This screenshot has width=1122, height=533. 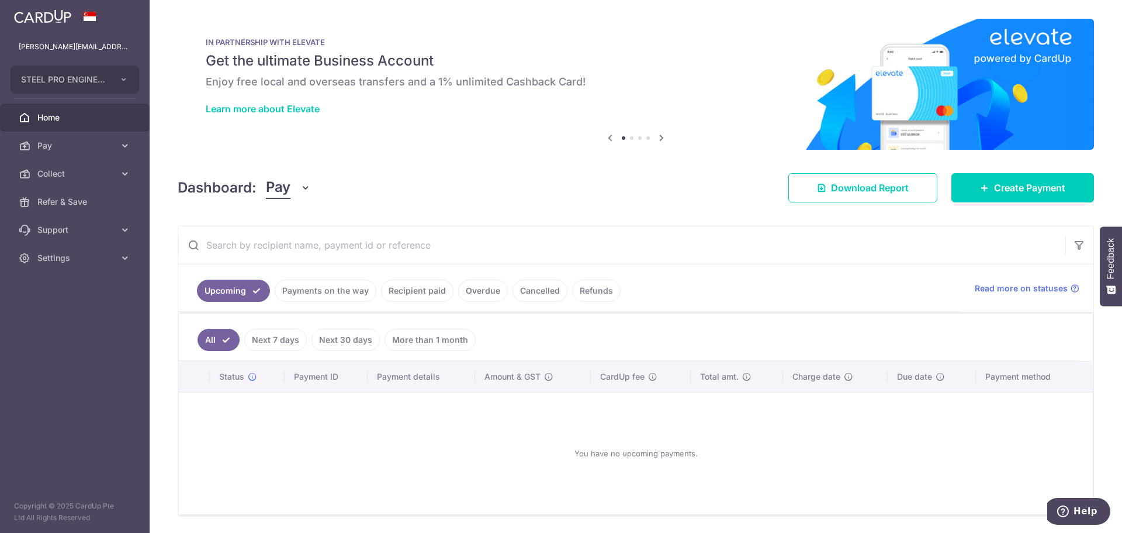 I want to click on span: Create Payment, so click(x=1030, y=188).